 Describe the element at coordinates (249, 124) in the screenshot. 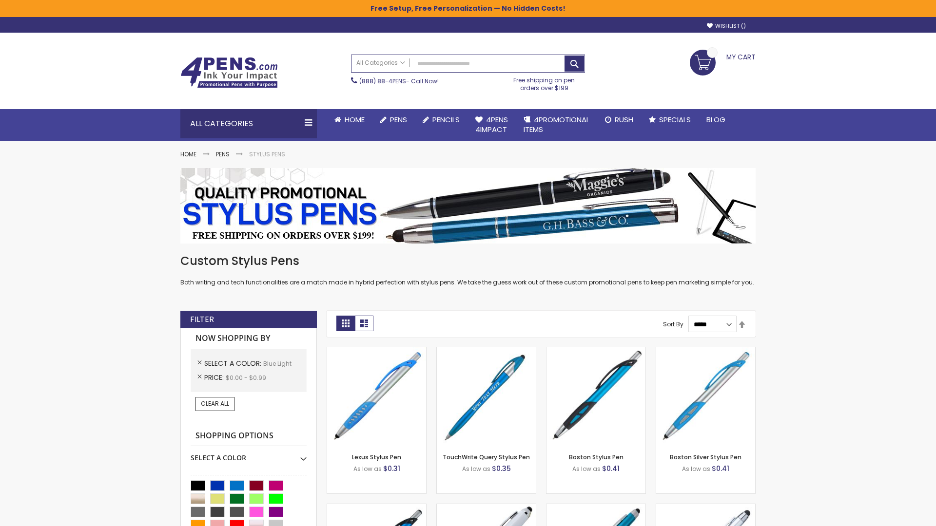

I see `div: All Categories` at that location.